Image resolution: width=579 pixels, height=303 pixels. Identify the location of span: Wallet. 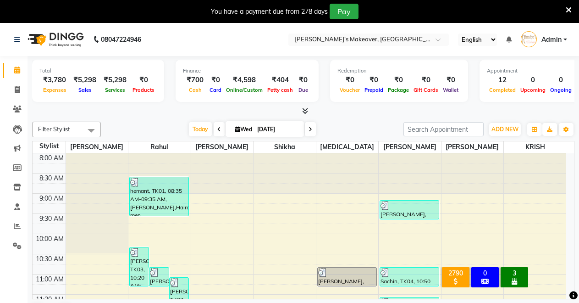
(451, 90).